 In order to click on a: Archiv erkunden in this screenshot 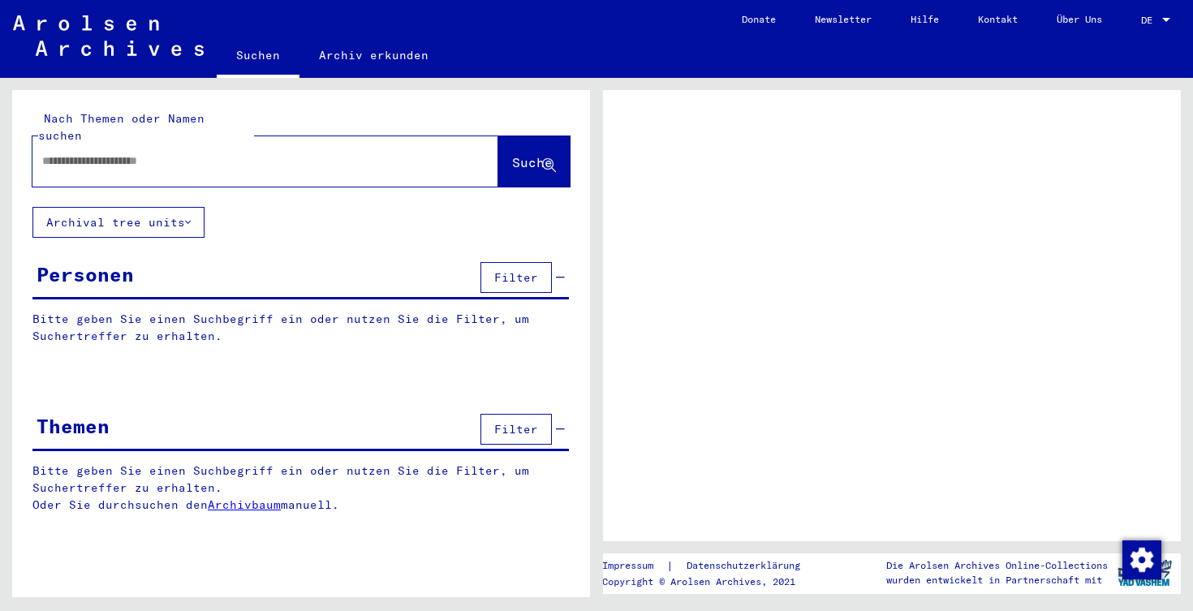, I will do `click(373, 55)`.